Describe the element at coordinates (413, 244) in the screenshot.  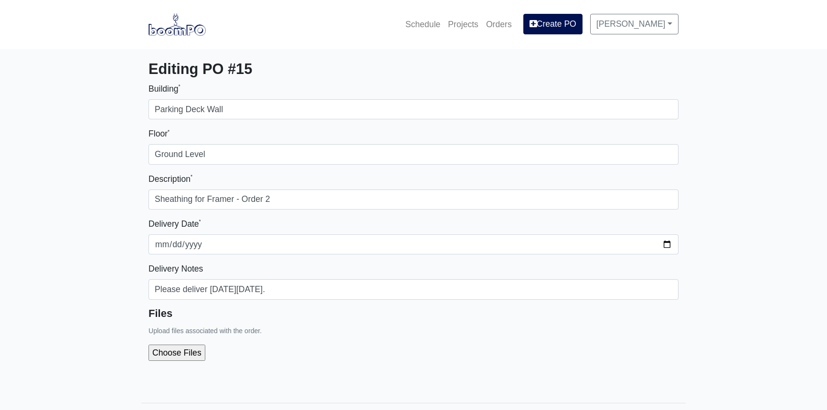
I see `input: mm-dd-yyyy` at that location.